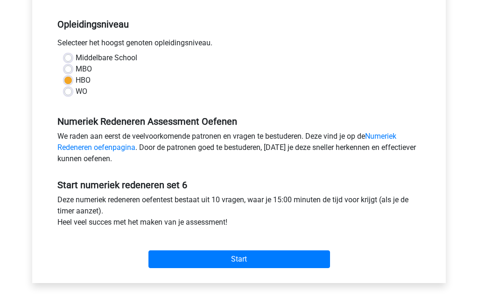 This screenshot has height=305, width=478. What do you see at coordinates (84, 70) in the screenshot?
I see `label: MBO` at bounding box center [84, 70].